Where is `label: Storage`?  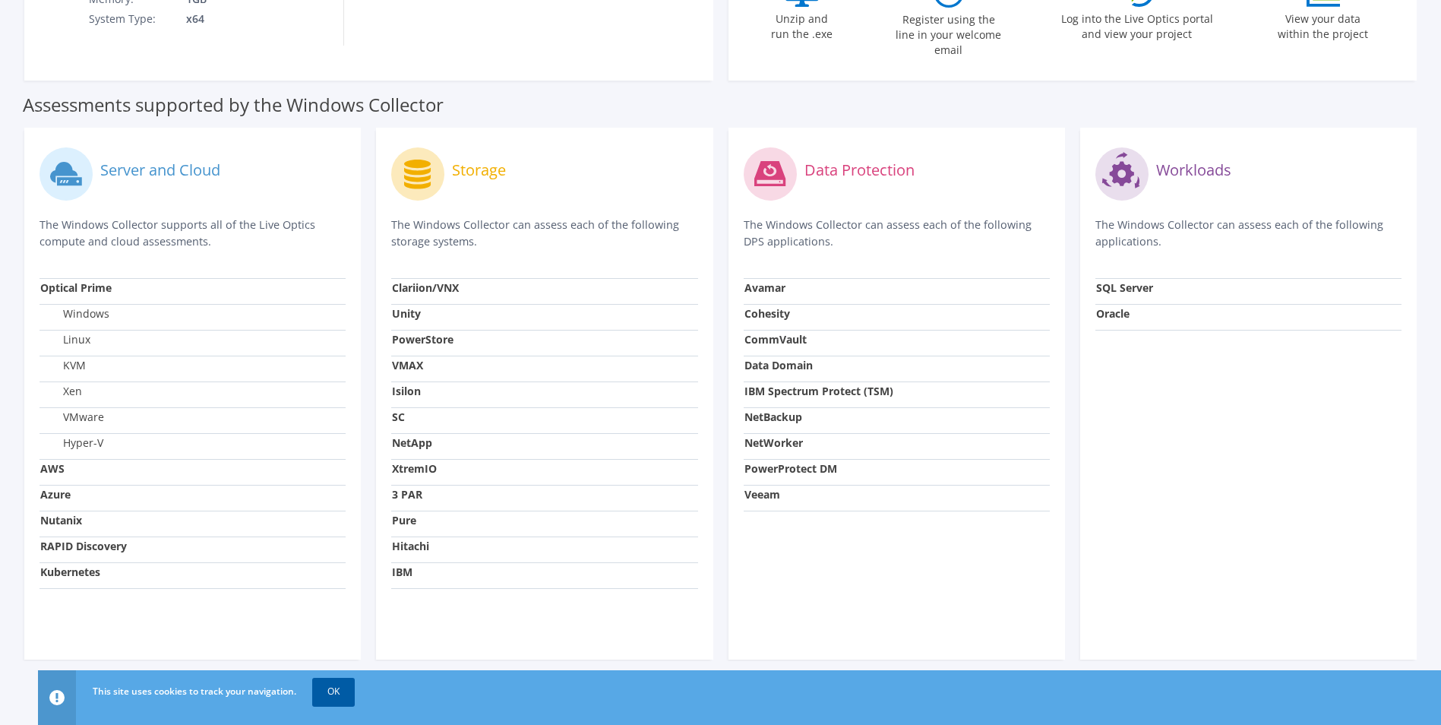
label: Storage is located at coordinates (479, 170).